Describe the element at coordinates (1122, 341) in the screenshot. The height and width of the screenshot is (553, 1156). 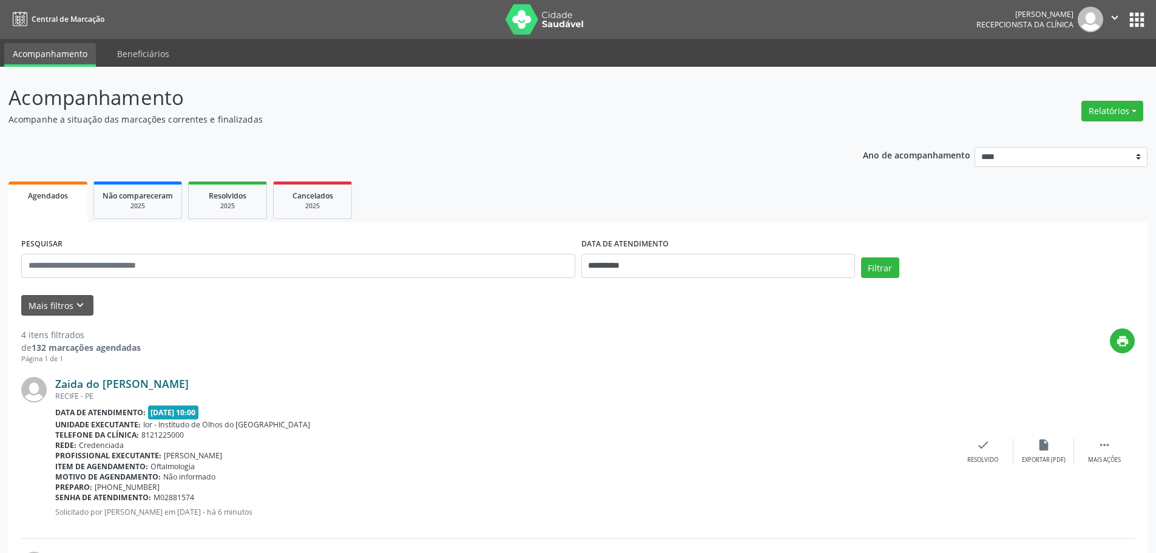
I see `i: print` at that location.